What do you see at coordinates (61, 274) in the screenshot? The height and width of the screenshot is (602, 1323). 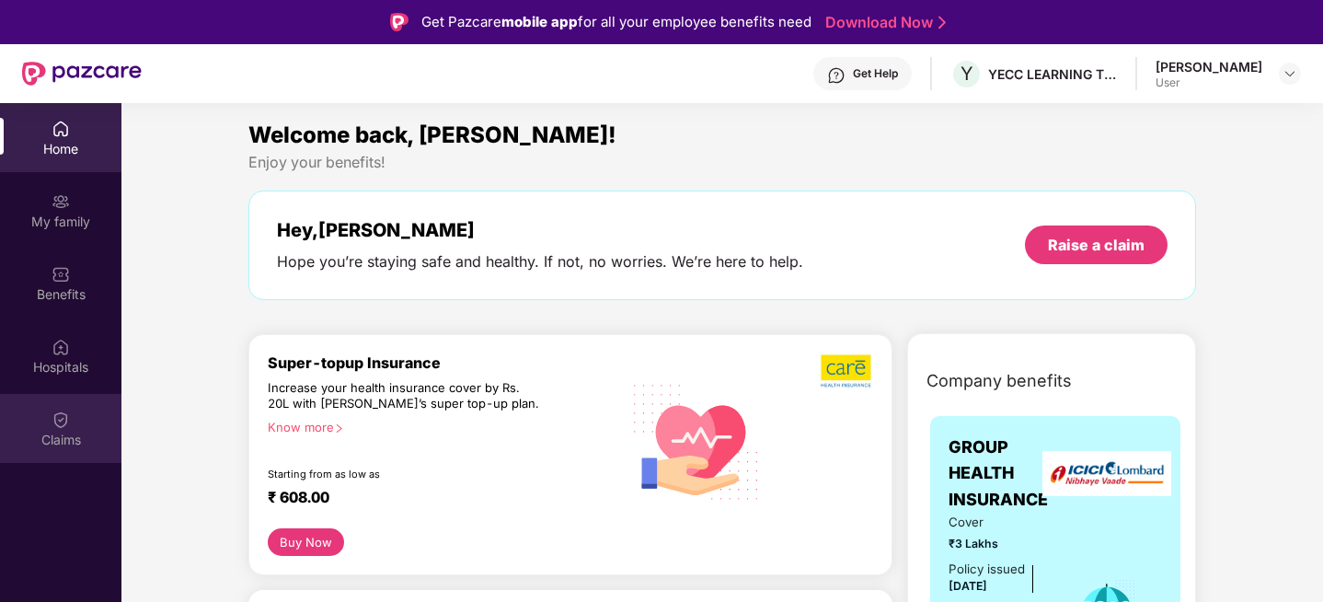 I see `img: svg+xml;base64,PHN2ZyBpZD0iQmVuZWZpdHMiIHhtbG5zPSJodHRwOi8vd3d3LnczLm9yZy8yMDAwL3N2ZyIgd2lkdGg9Ij...` at bounding box center [61, 274].